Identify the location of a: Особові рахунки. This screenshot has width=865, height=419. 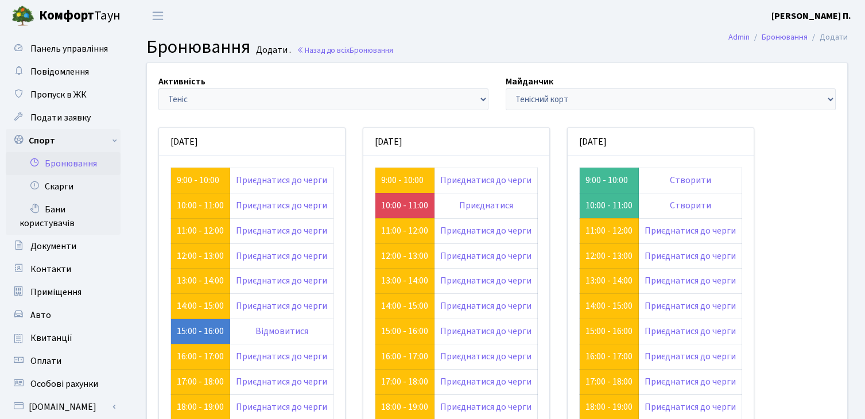
(63, 384).